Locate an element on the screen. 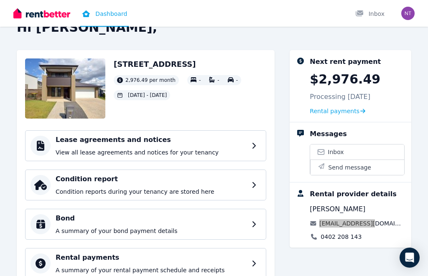 The width and height of the screenshot is (428, 276). p: A summary of your bond payment details is located at coordinates (151, 231).